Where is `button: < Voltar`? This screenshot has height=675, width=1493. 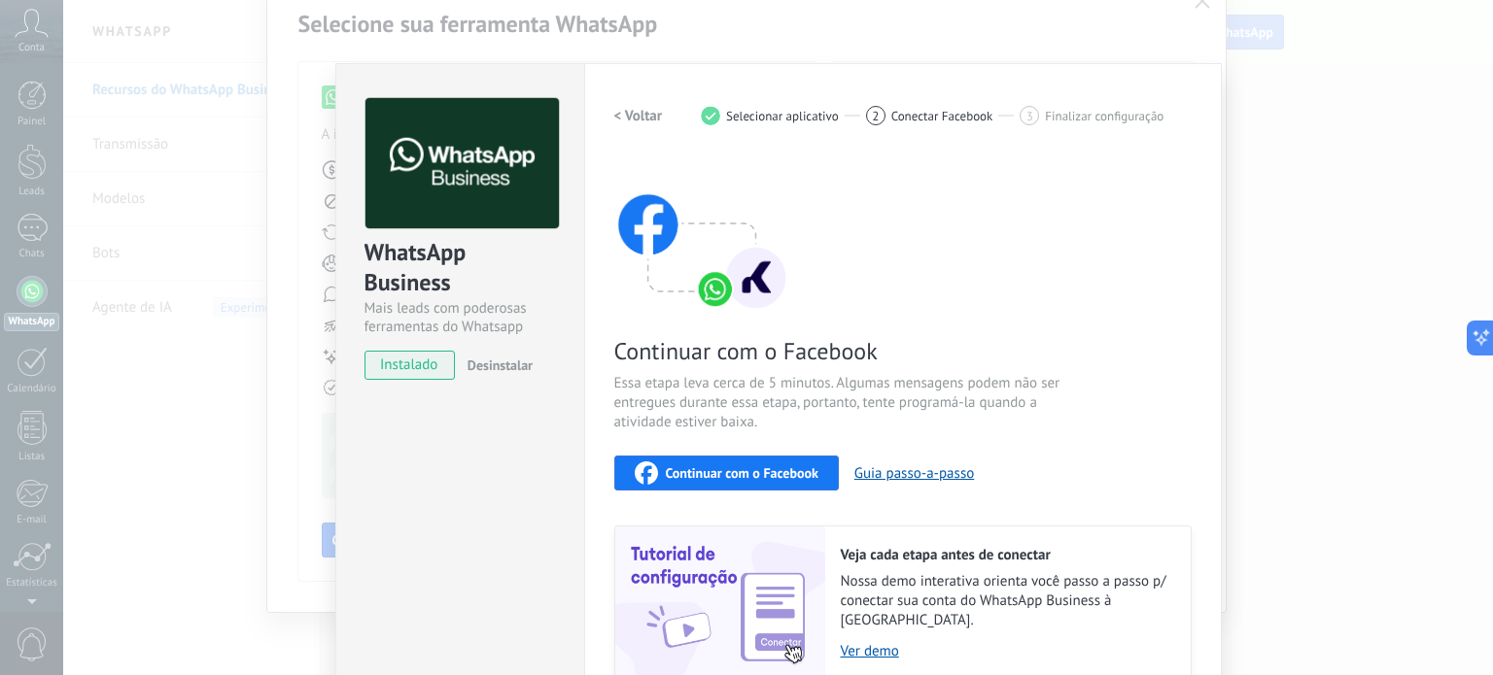 button: < Voltar is located at coordinates (639, 116).